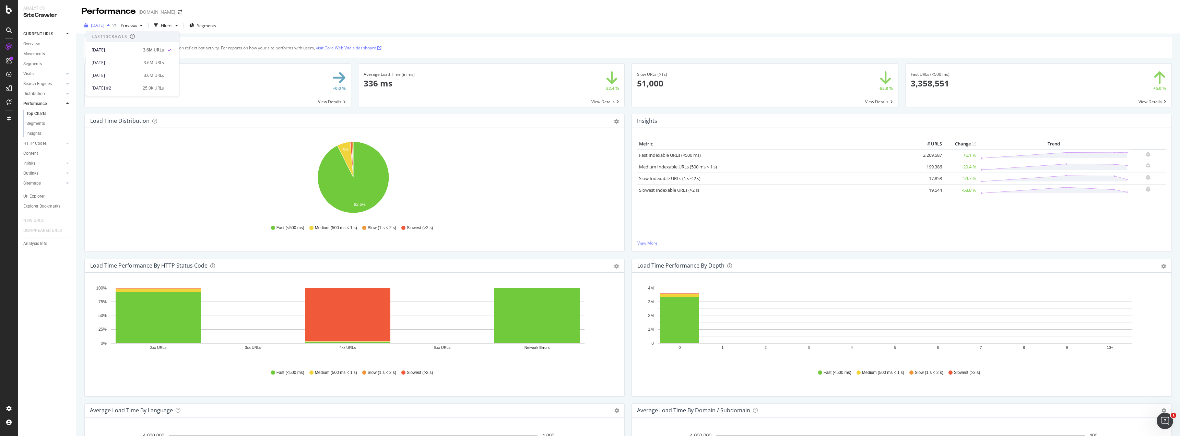 The width and height of the screenshot is (1180, 436). I want to click on td: -68.8 %, so click(961, 190).